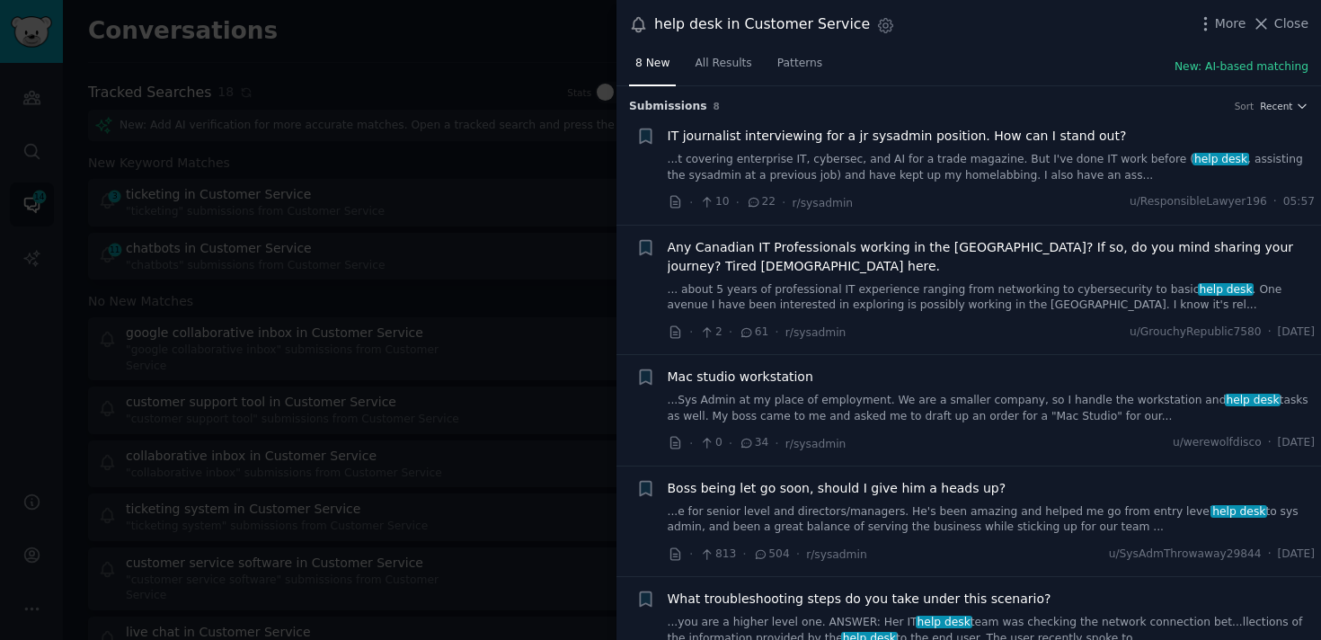 Image resolution: width=1321 pixels, height=640 pixels. I want to click on span: u/werewolfdisco, so click(1217, 443).